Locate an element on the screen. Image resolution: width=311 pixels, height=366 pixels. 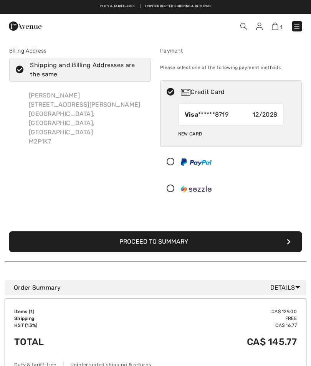
td: Total is located at coordinates (67, 342).